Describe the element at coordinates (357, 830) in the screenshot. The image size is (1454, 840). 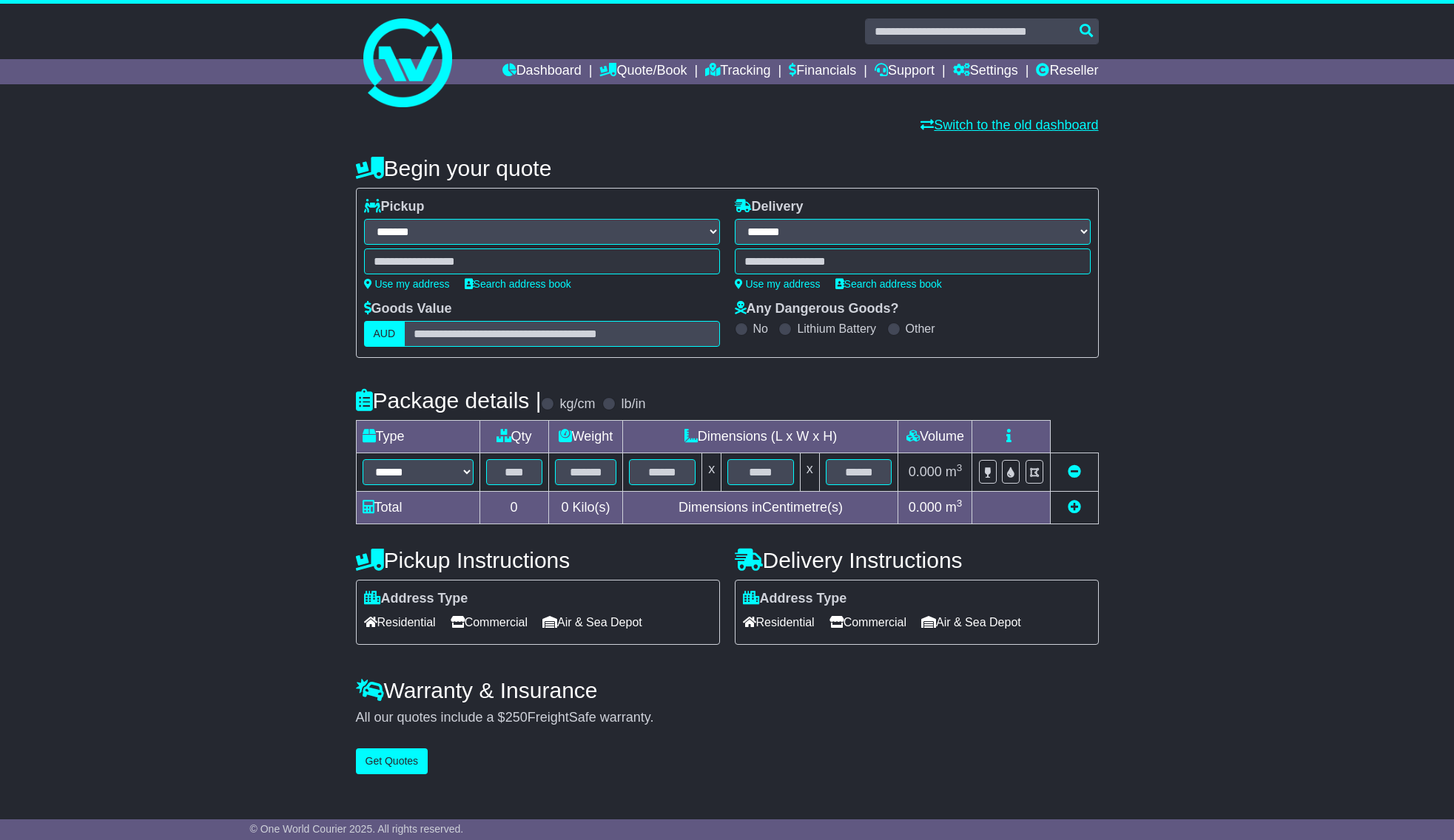
I see `span: © One World Courier 2025. All rights reserved.` at that location.